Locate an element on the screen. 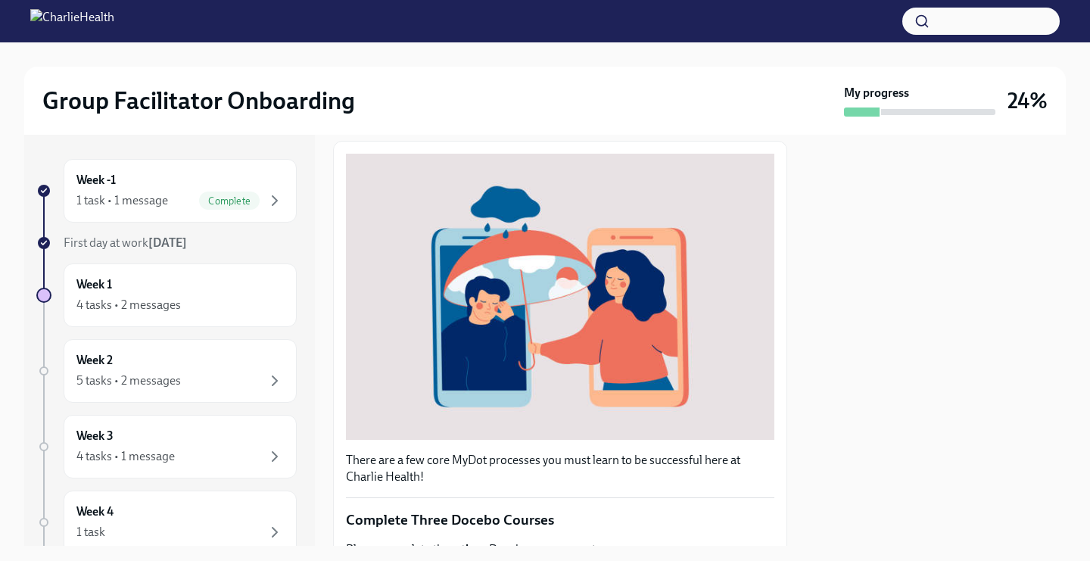 The width and height of the screenshot is (1090, 561). strong: three is located at coordinates (475, 549).